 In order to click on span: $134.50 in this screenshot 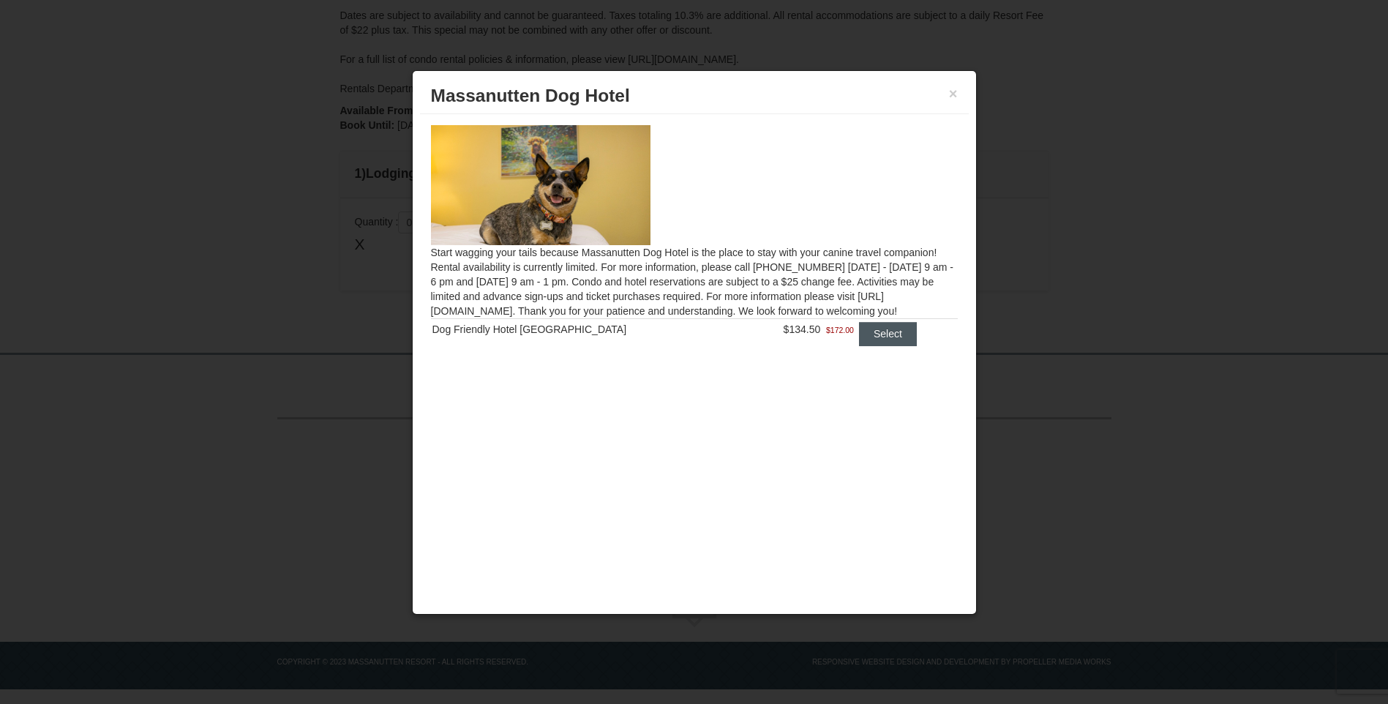, I will do `click(802, 329)`.